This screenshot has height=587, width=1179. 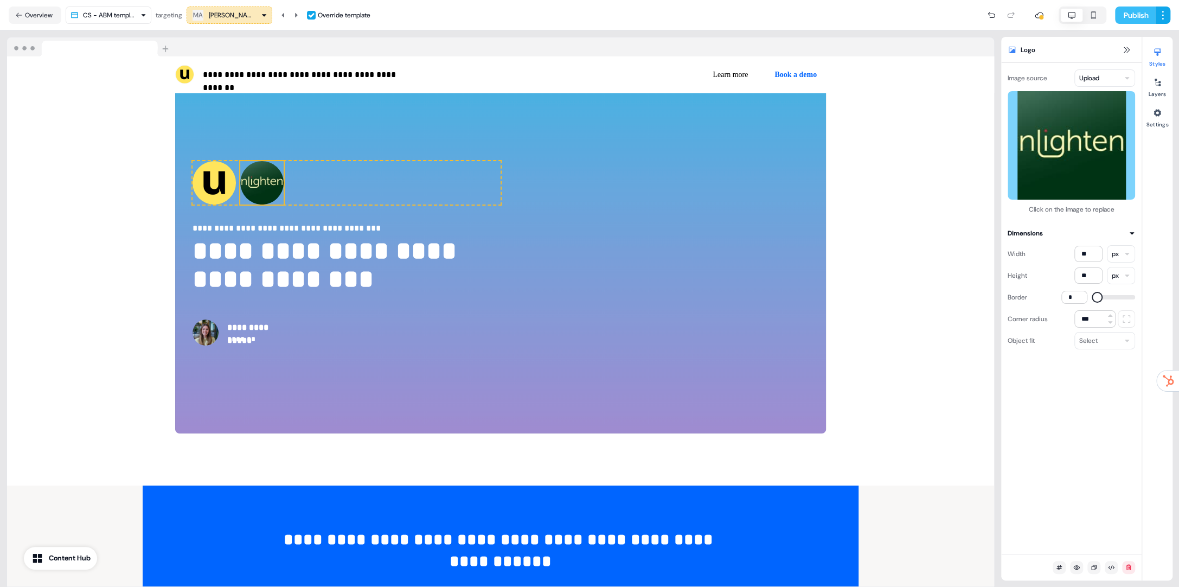 What do you see at coordinates (198, 15) in the screenshot?
I see `div: MA` at bounding box center [198, 15].